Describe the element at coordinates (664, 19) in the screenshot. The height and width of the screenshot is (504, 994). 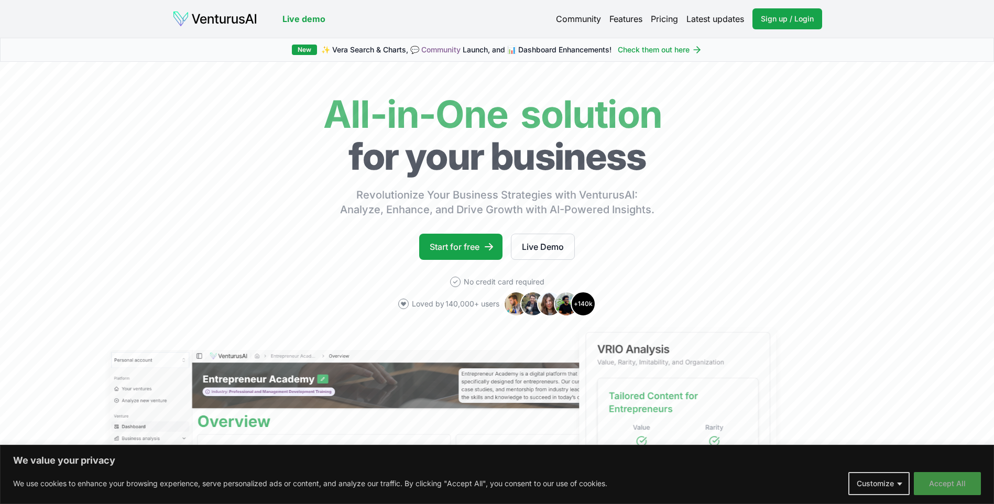
I see `a: Pricing` at that location.